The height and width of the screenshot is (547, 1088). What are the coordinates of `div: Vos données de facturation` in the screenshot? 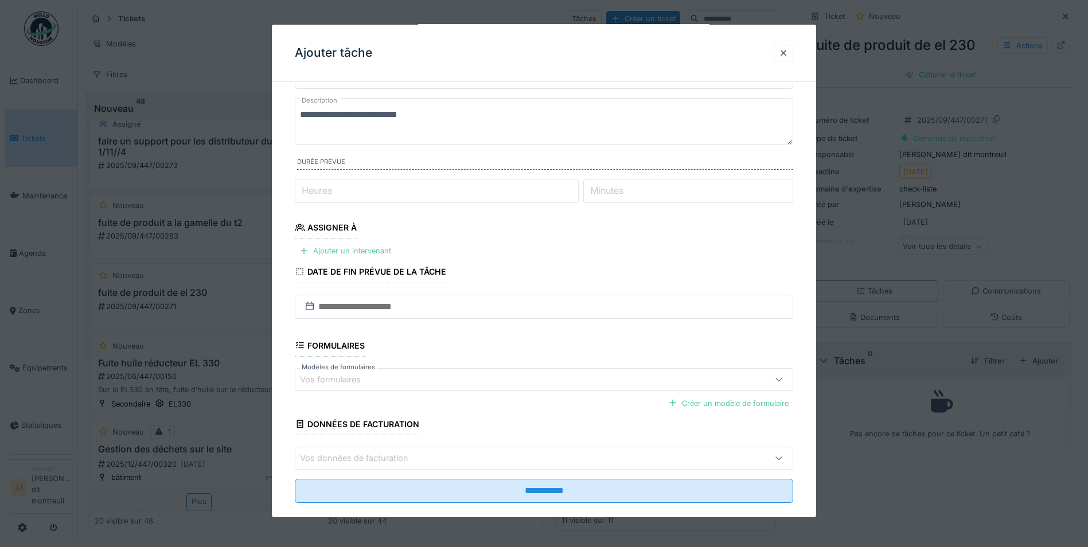 It's located at (362, 458).